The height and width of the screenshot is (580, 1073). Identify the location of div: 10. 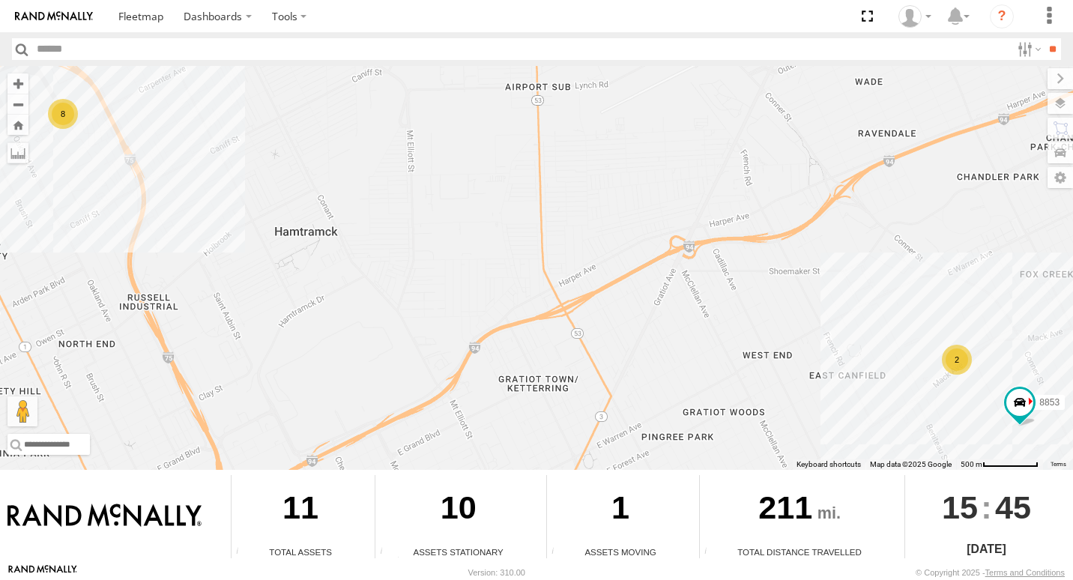
(458, 510).